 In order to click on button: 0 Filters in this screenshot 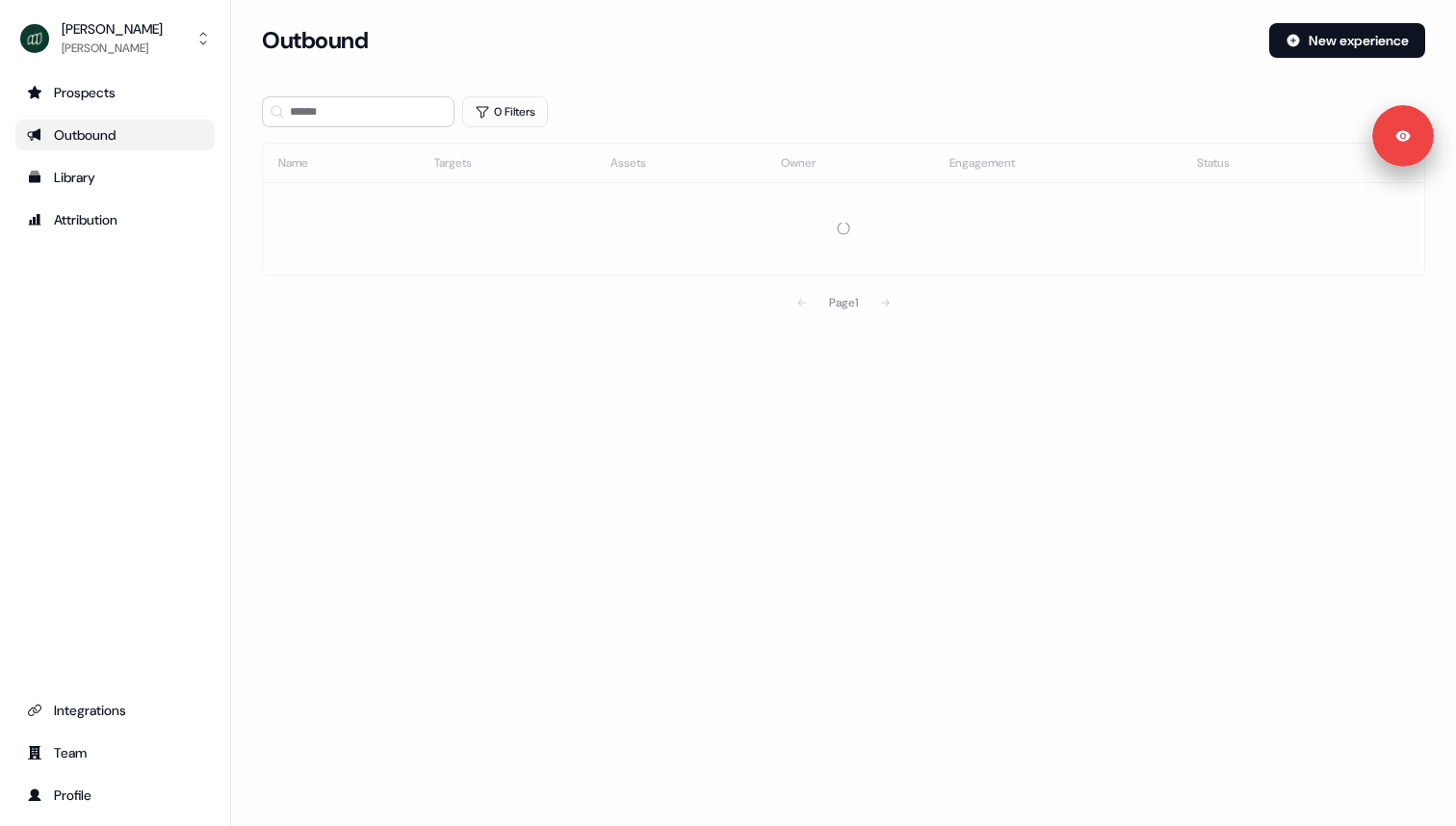, I will do `click(505, 112)`.